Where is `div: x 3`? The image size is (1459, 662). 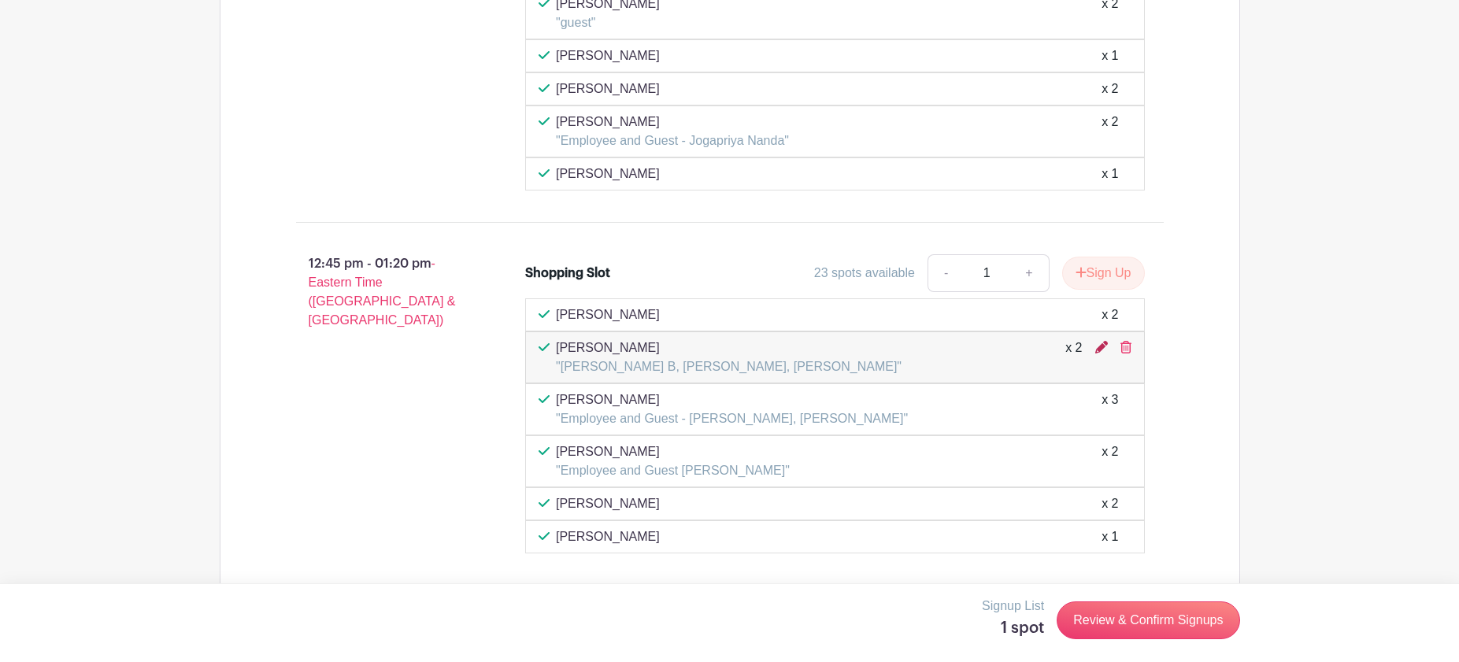 div: x 3 is located at coordinates (1109, 409).